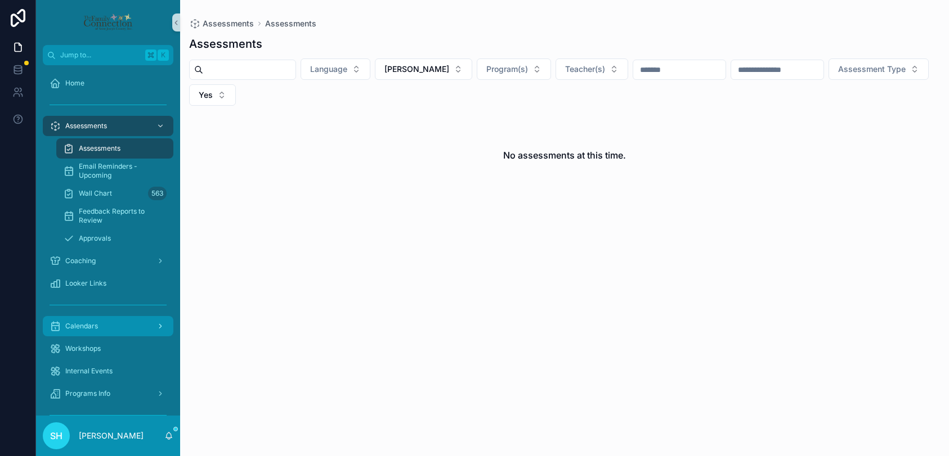 The image size is (949, 456). Describe the element at coordinates (75, 83) in the screenshot. I see `span: Home` at that location.